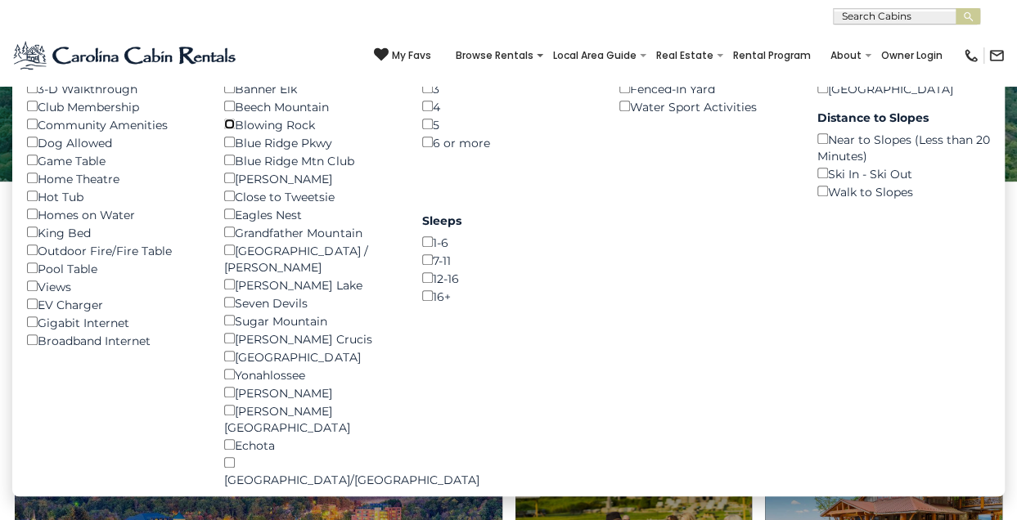 This screenshot has width=1017, height=520. Describe the element at coordinates (508, 88) in the screenshot. I see `div: 3` at that location.